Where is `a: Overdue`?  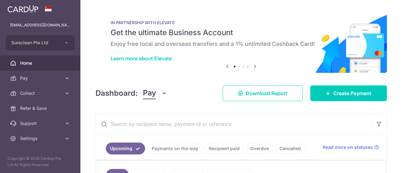
a: Overdue is located at coordinates (259, 149).